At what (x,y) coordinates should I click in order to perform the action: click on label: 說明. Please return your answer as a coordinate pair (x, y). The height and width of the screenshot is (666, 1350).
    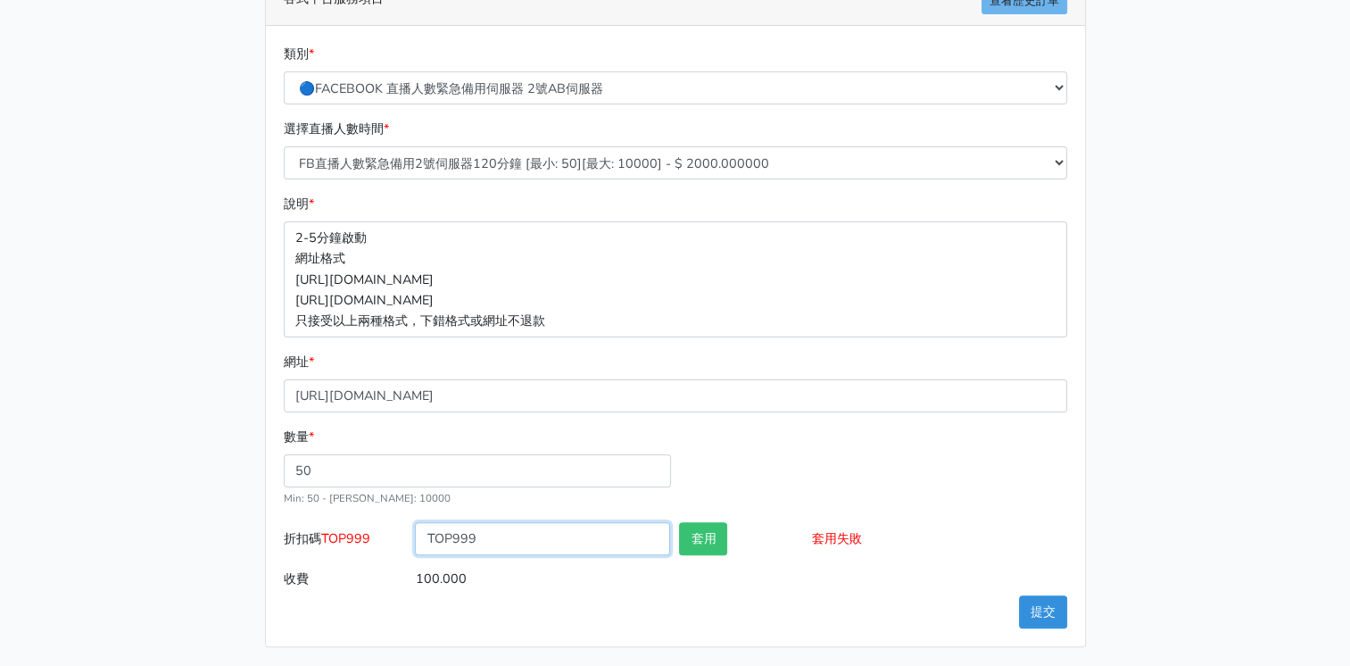
    Looking at the image, I should click on (299, 203).